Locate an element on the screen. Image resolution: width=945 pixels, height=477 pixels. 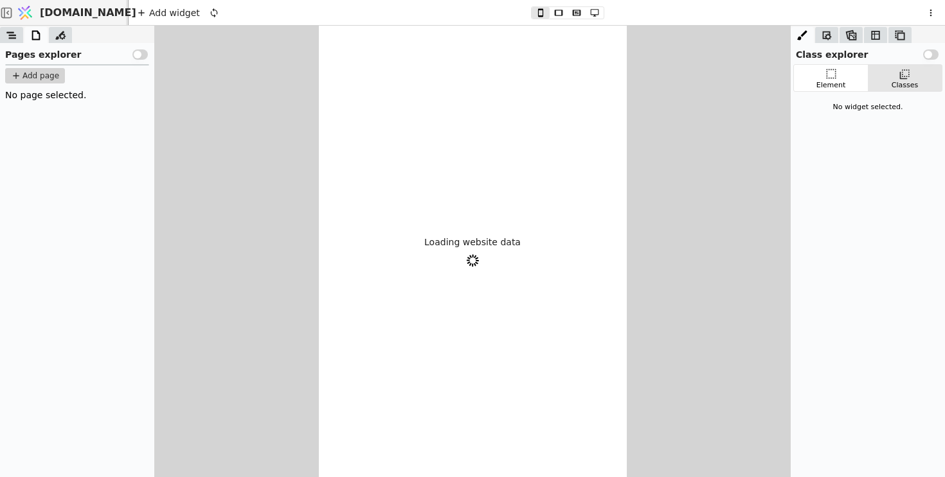
div: Classes is located at coordinates (904, 85).